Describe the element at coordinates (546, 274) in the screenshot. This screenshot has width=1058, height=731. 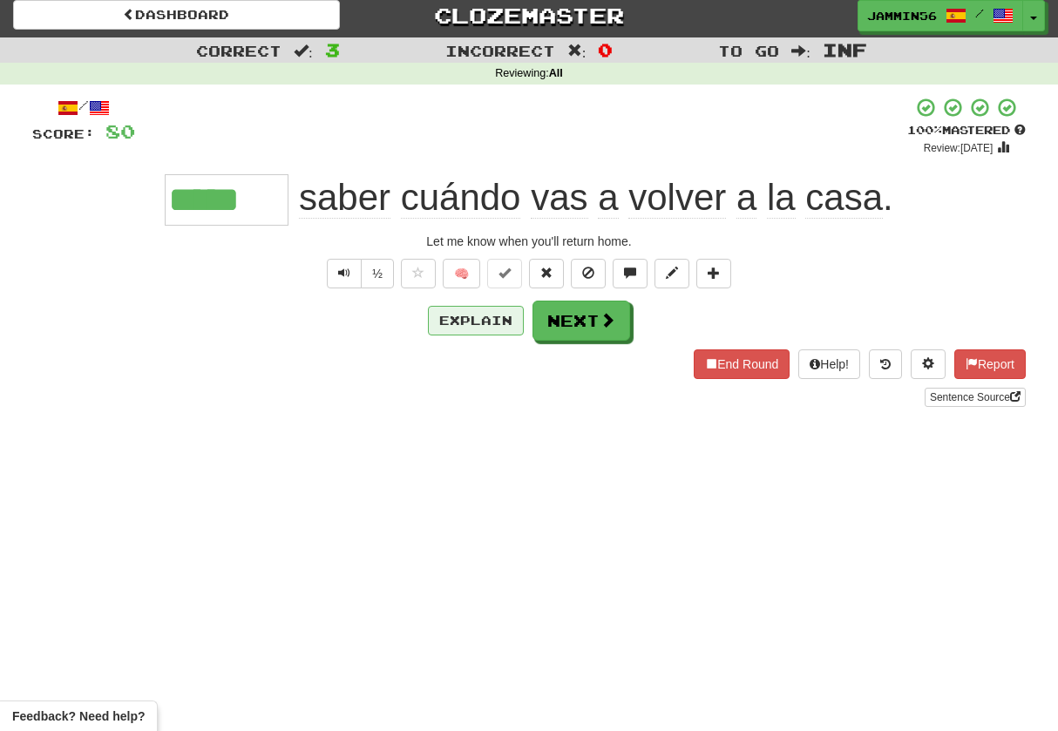
I see `button: Reset to 0% Mastered (alt+r)` at that location.